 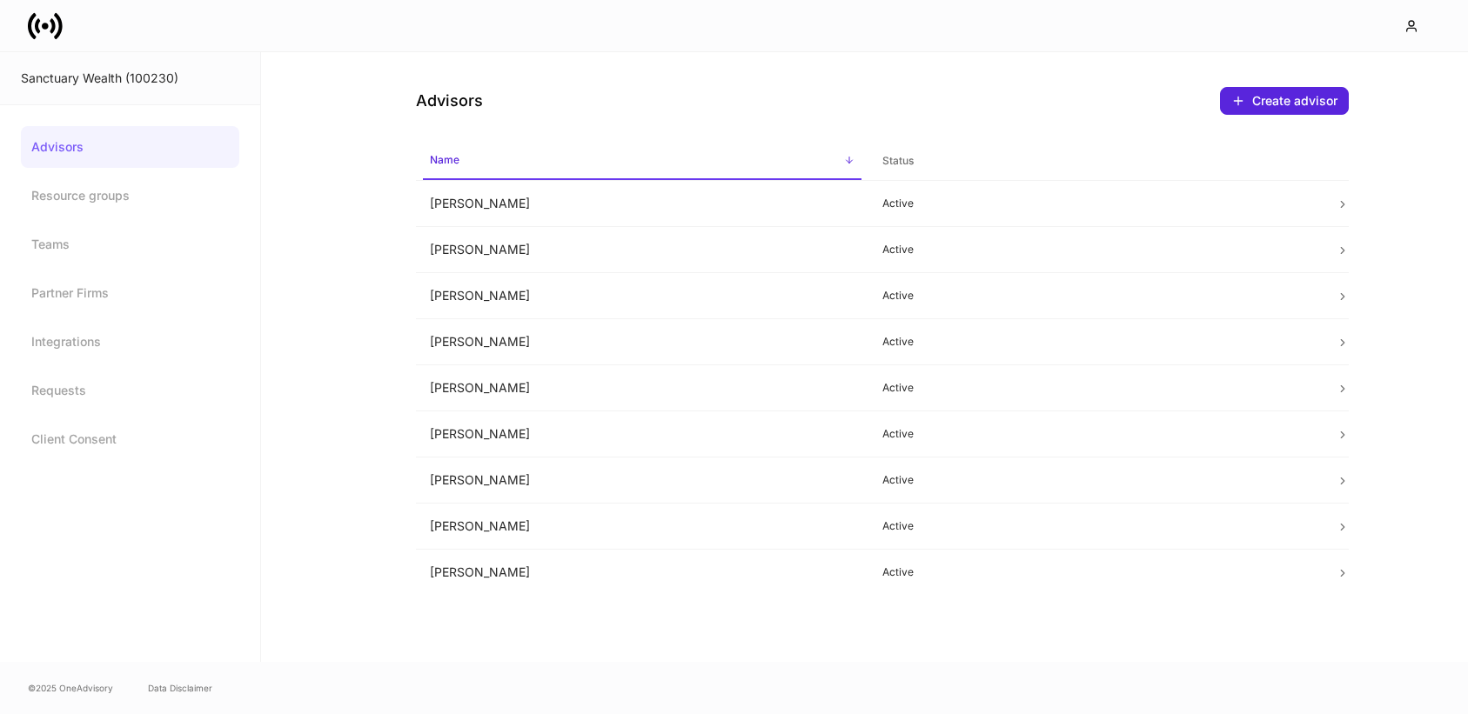 What do you see at coordinates (130, 147) in the screenshot?
I see `a: Advisors` at bounding box center [130, 147].